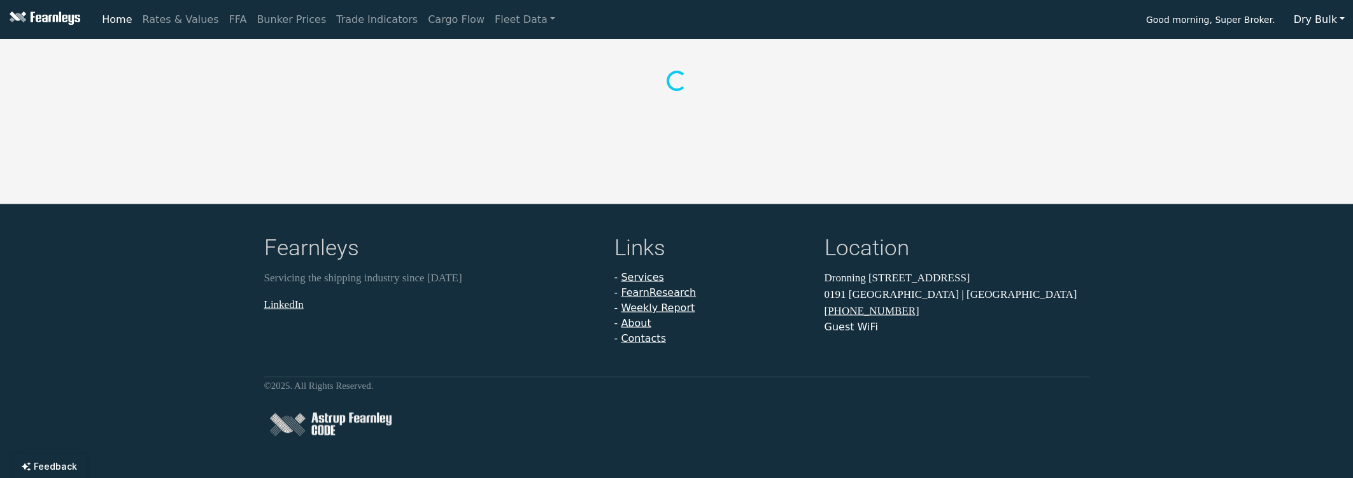 This screenshot has width=1353, height=478. Describe the element at coordinates (658, 292) in the screenshot. I see `a: FearnResearch` at that location.